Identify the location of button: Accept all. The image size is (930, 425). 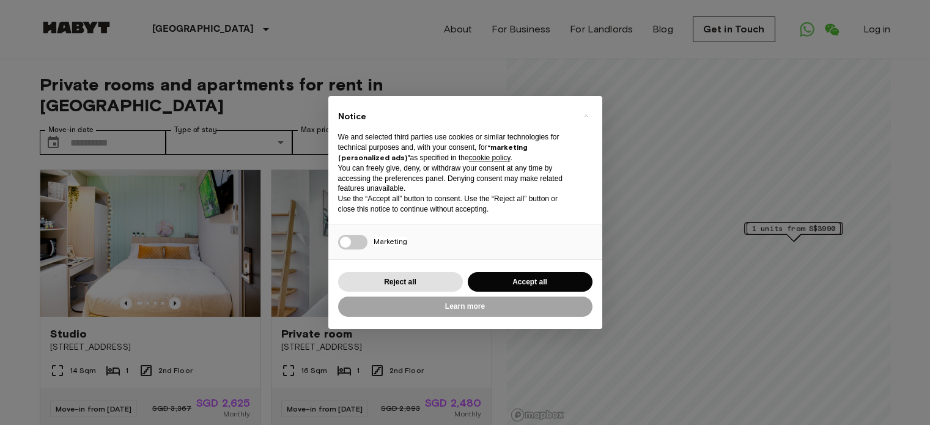
(530, 282).